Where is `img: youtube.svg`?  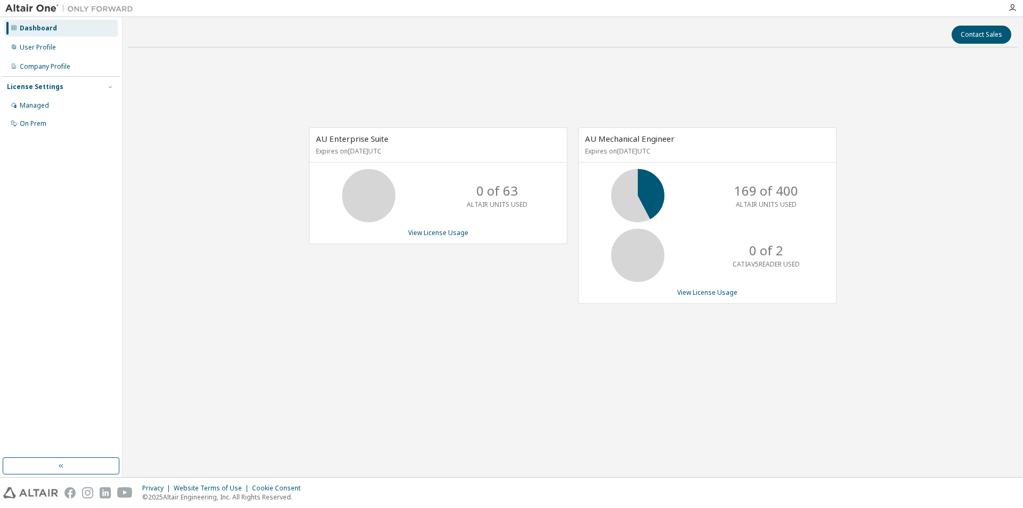 img: youtube.svg is located at coordinates (125, 492).